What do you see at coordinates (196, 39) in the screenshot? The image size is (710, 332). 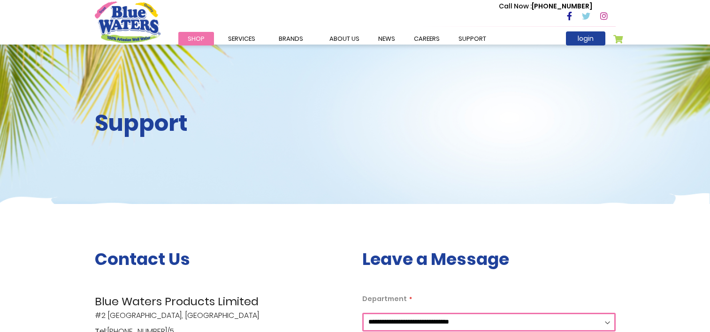 I see `a: Shop` at bounding box center [196, 39].